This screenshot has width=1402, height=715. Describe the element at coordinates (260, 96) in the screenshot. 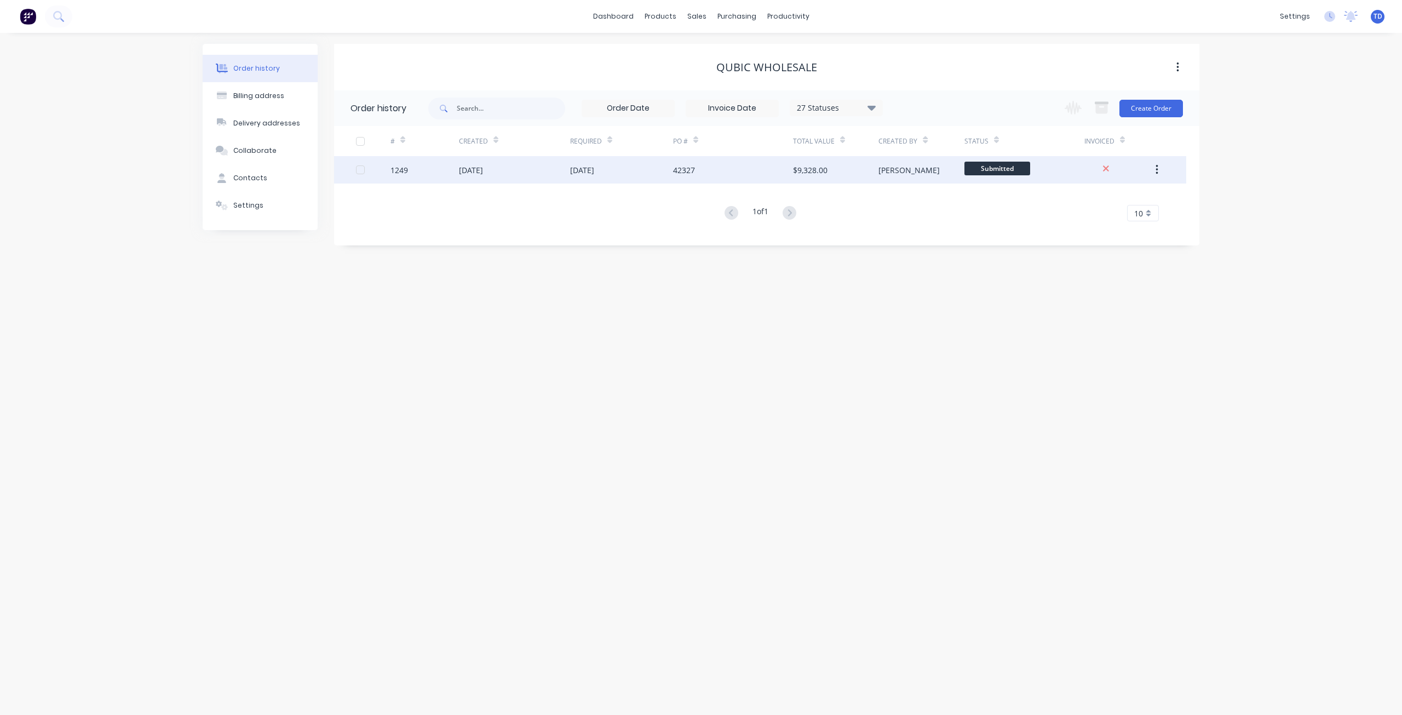

I see `button: Billing address` at that location.